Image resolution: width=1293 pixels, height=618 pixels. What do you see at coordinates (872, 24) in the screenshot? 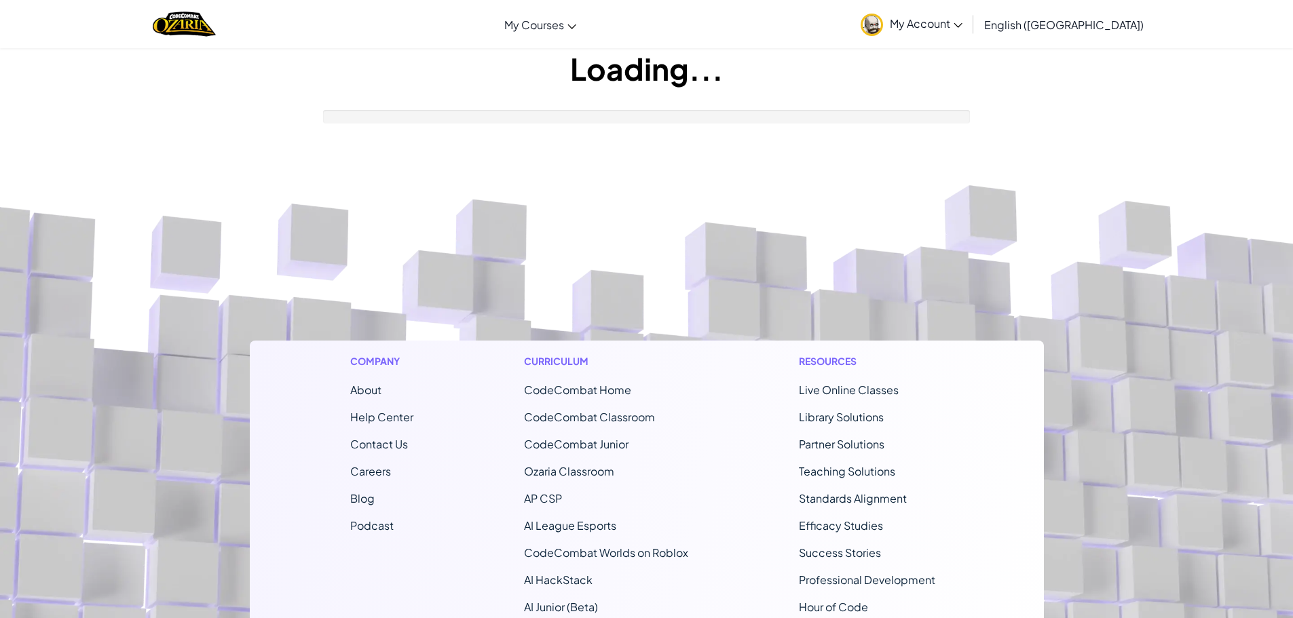
I see `img: avatar` at bounding box center [872, 24].